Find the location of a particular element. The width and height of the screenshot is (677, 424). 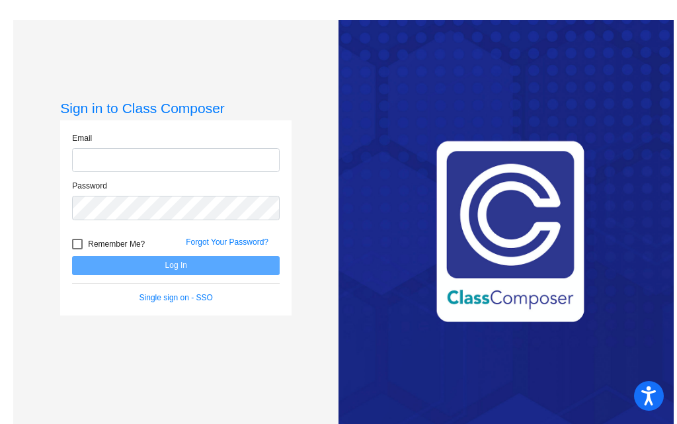

button: Log In is located at coordinates (176, 265).